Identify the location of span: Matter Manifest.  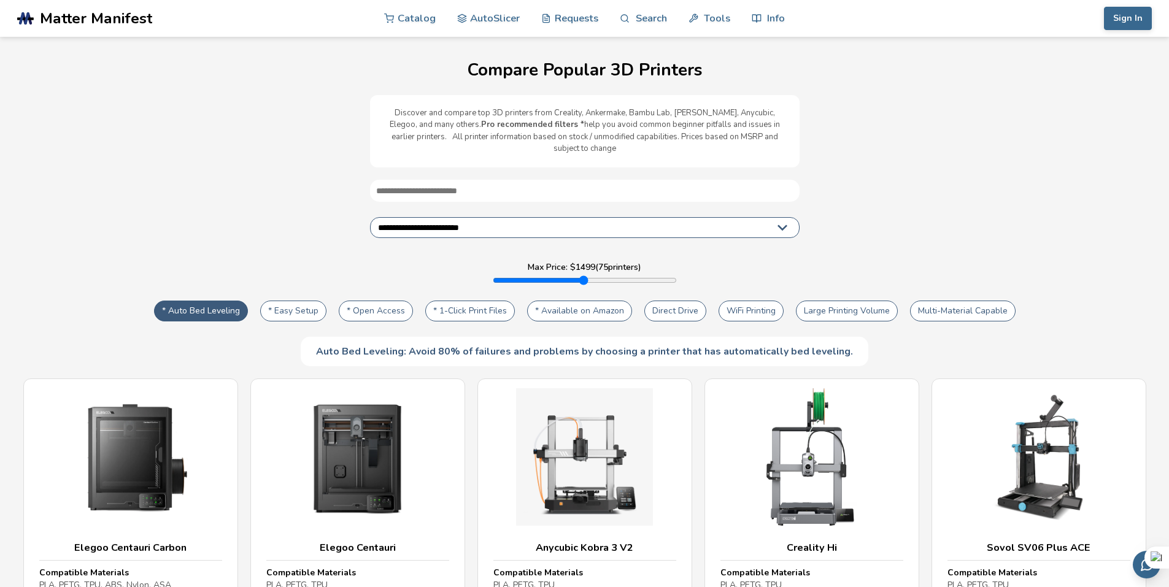
(96, 18).